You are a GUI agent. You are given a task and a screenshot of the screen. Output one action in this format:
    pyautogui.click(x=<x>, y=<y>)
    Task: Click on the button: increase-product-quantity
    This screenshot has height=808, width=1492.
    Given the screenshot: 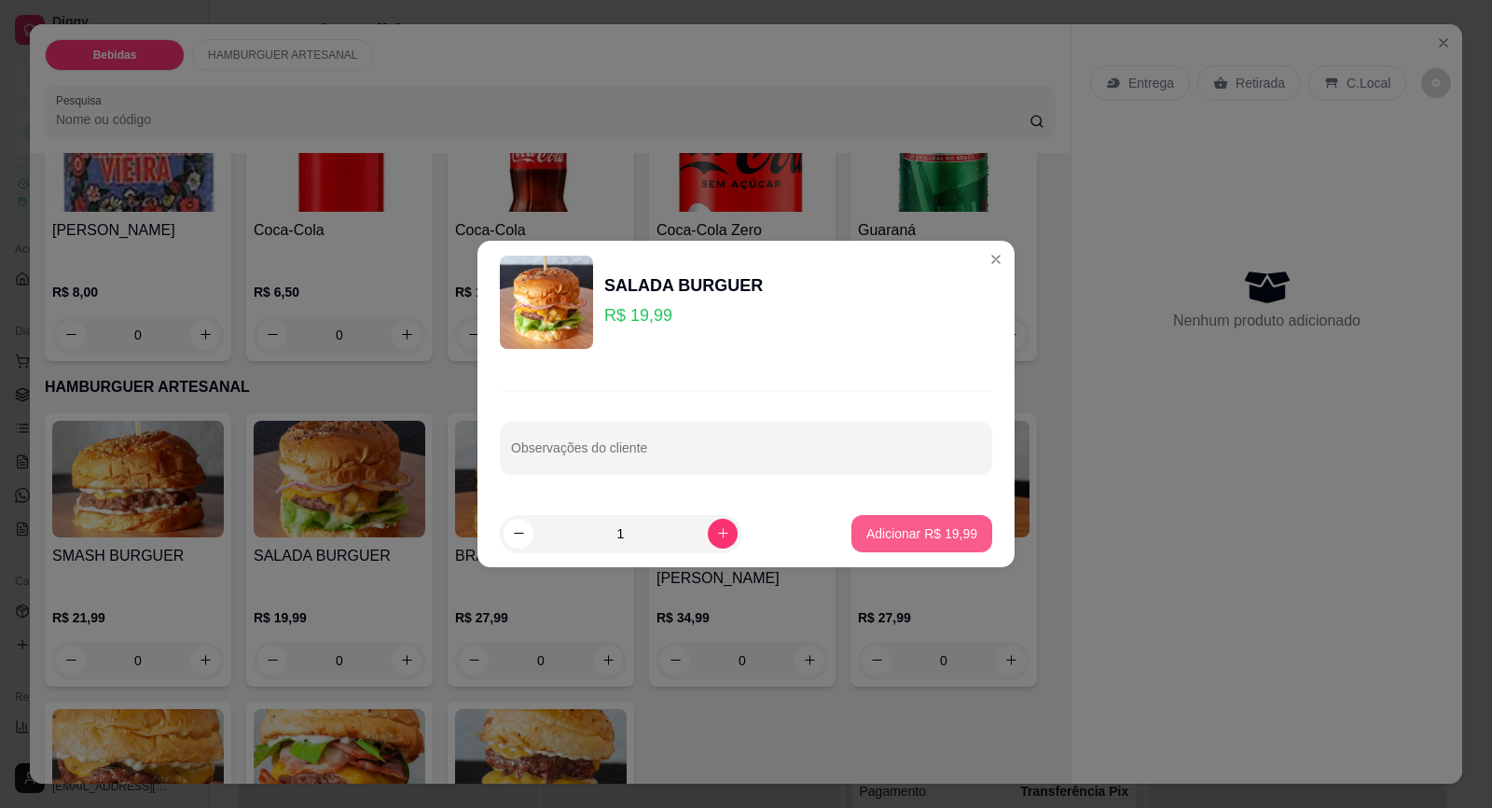 What is the action you would take?
    pyautogui.click(x=723, y=533)
    